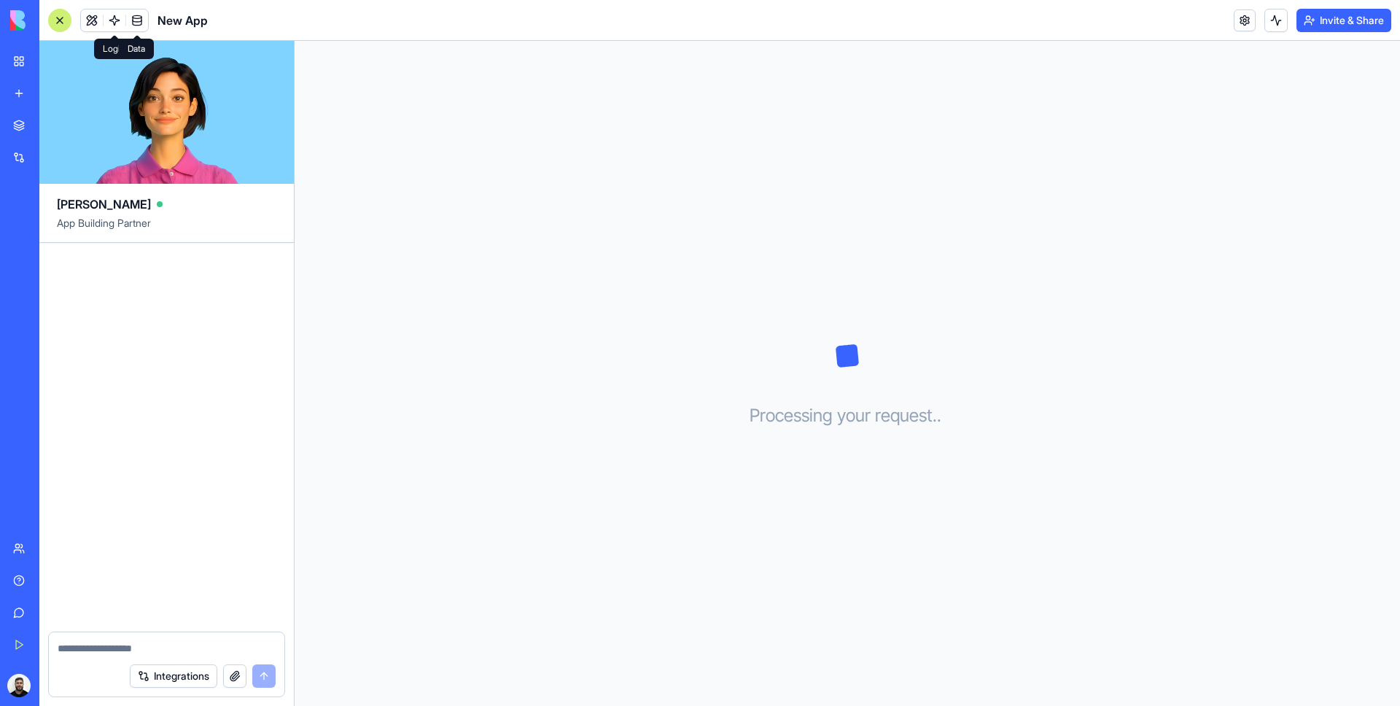  I want to click on span: App Building Partner, so click(166, 229).